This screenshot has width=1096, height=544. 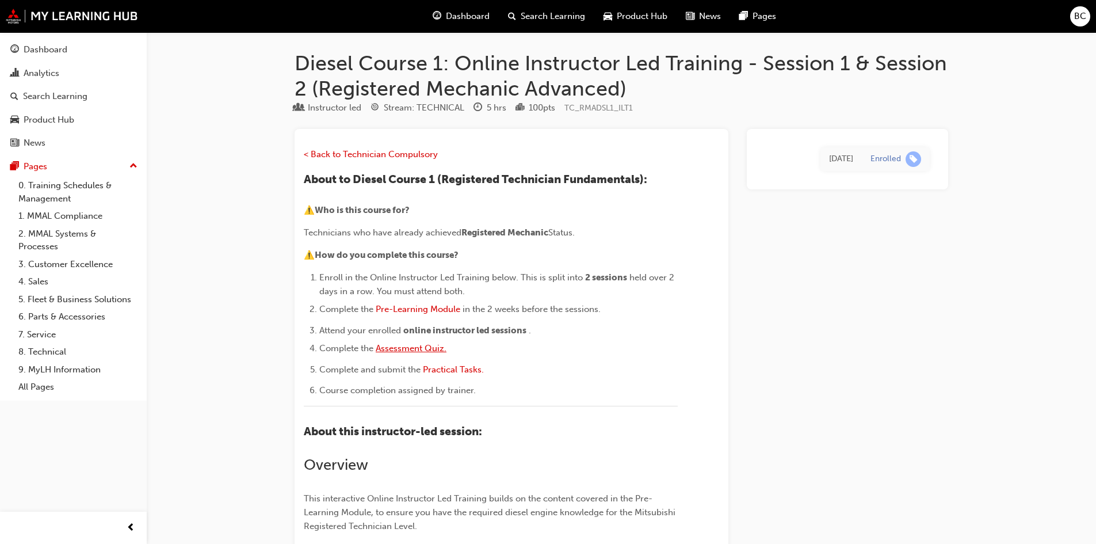 What do you see at coordinates (78, 264) in the screenshot?
I see `a: 3. Customer Excellence` at bounding box center [78, 264].